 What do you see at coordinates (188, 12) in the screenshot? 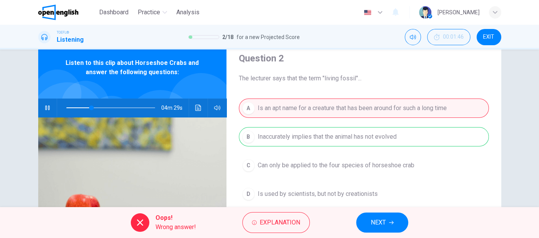
I see `span: Analysis` at bounding box center [188, 12].